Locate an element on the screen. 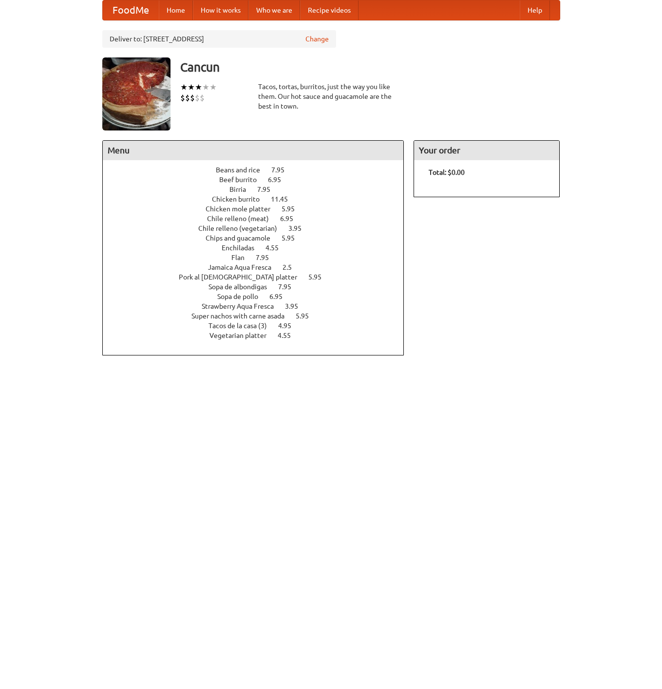 The height and width of the screenshot is (689, 662). span: Enchiladas is located at coordinates (243, 248).